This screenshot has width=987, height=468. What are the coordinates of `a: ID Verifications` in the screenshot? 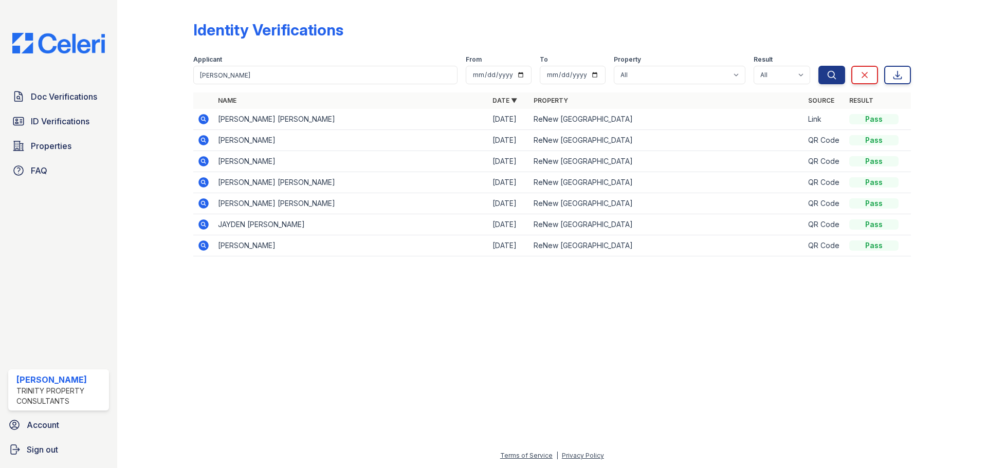 It's located at (59, 121).